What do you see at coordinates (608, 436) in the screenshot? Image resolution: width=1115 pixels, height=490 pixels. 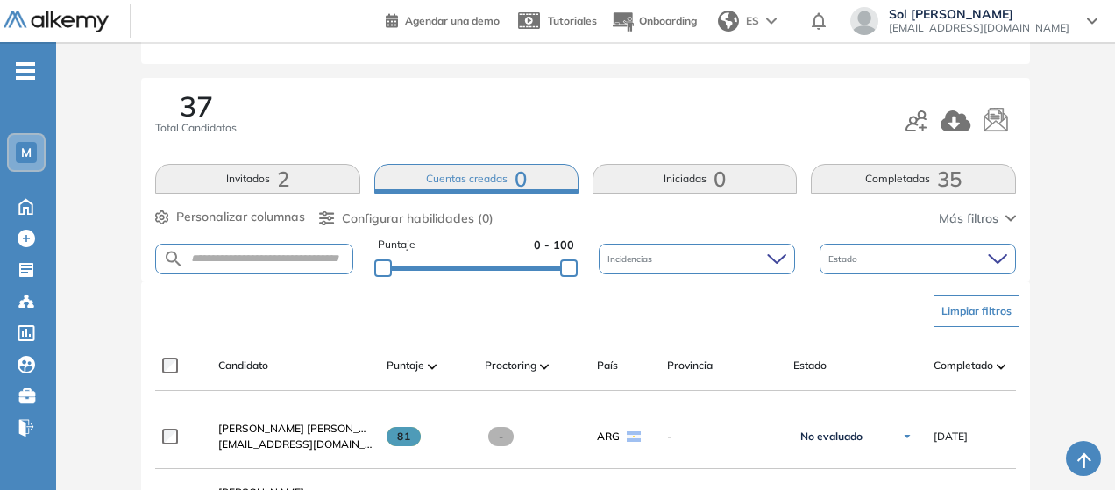 I see `span: ARG` at bounding box center [608, 436].